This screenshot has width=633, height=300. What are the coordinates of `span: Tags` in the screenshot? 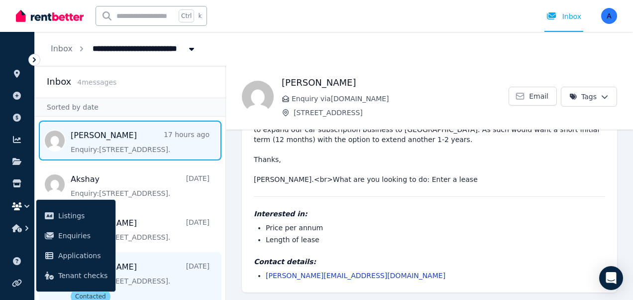 It's located at (583, 97).